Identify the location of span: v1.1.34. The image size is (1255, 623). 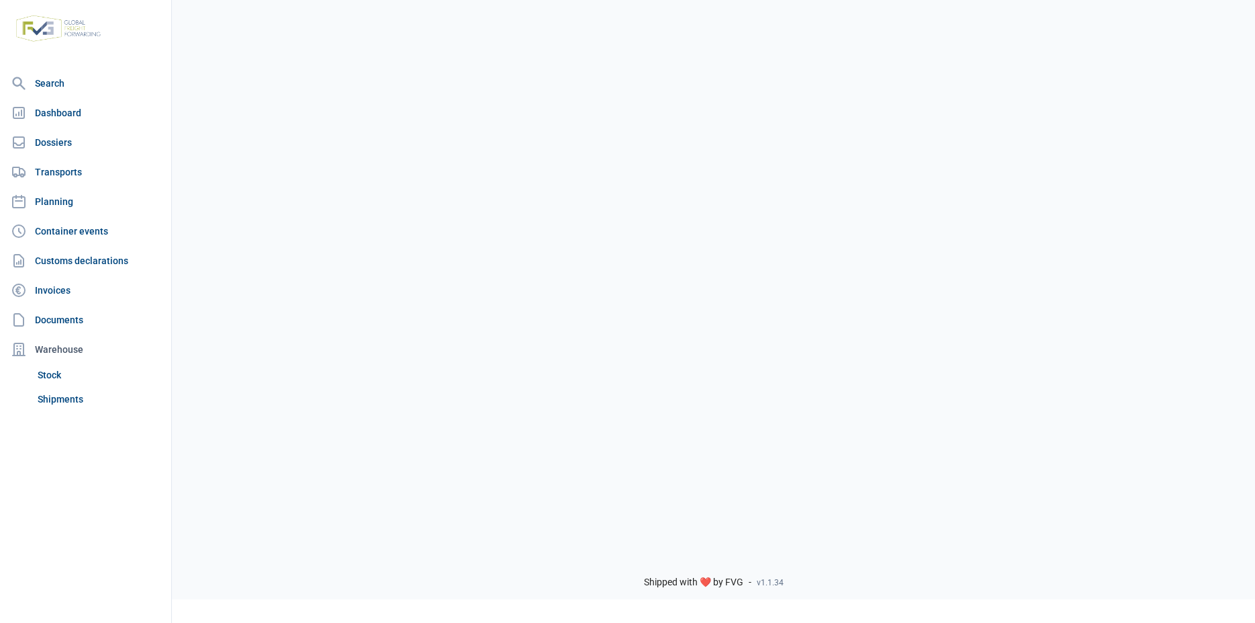
(770, 582).